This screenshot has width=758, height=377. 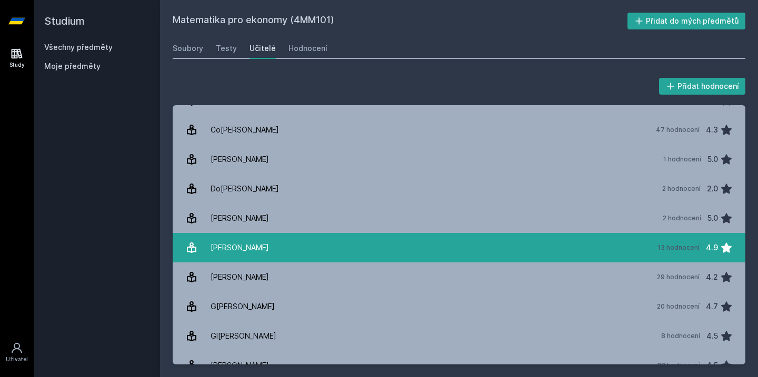 I want to click on a: Uživatel, so click(x=17, y=353).